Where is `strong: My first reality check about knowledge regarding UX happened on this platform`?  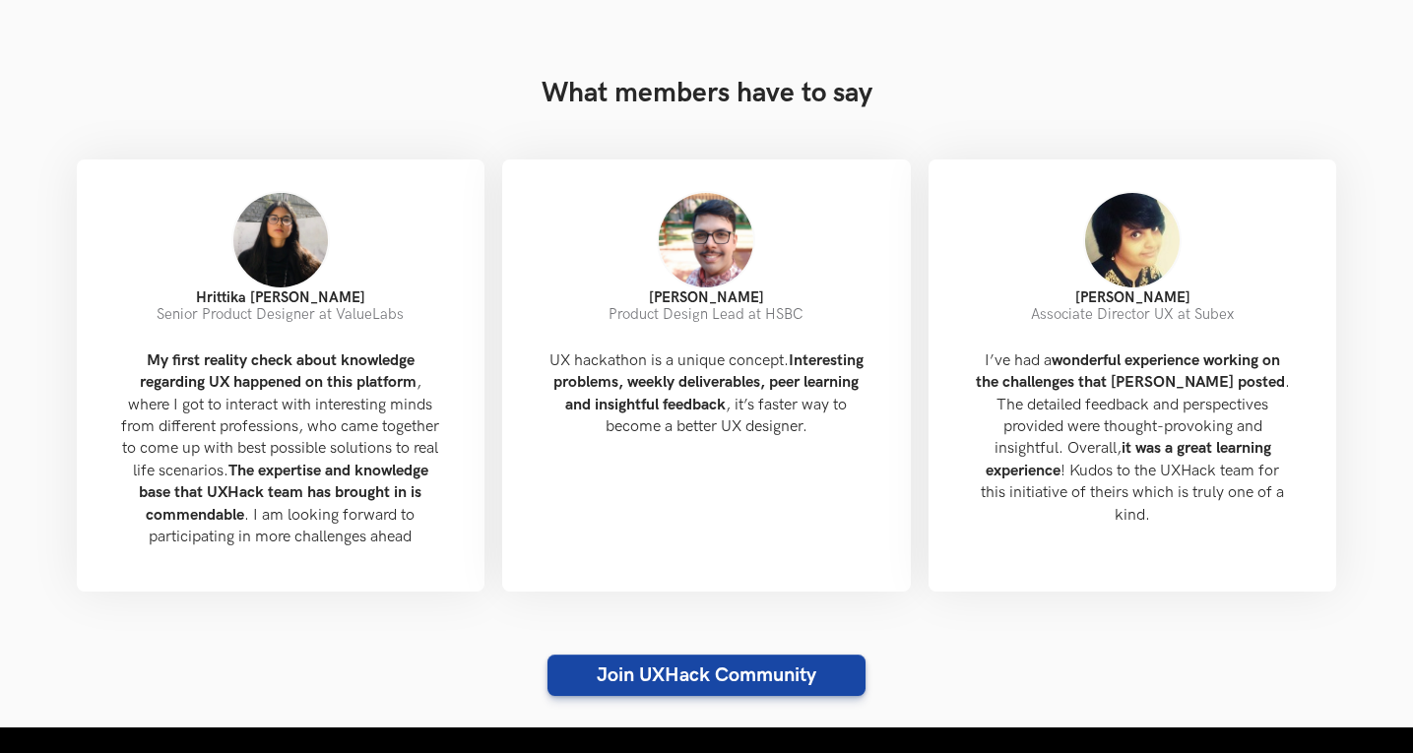 strong: My first reality check about knowledge regarding UX happened on this platform is located at coordinates (278, 371).